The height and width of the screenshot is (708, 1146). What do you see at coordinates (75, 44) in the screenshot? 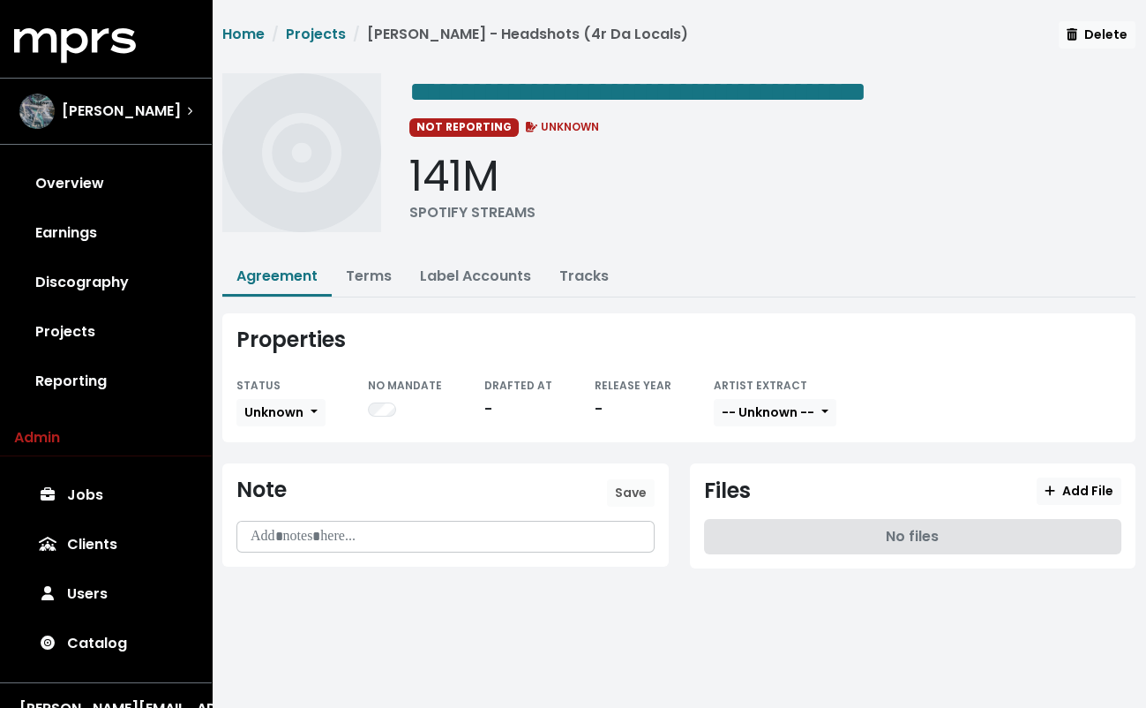
I see `a: mprs logo` at bounding box center [75, 44].